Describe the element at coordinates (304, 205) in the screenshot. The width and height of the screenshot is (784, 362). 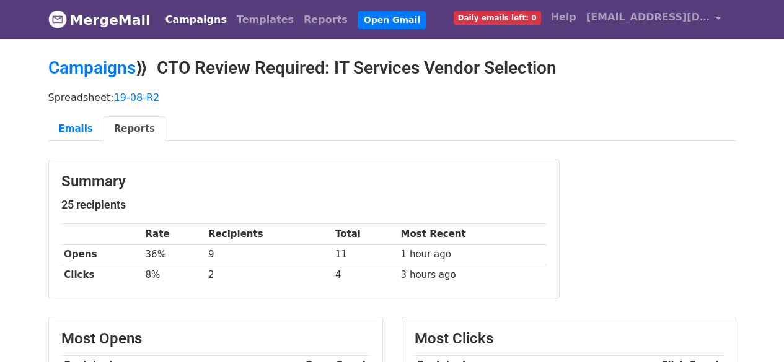
I see `h5: 25 recipients` at that location.